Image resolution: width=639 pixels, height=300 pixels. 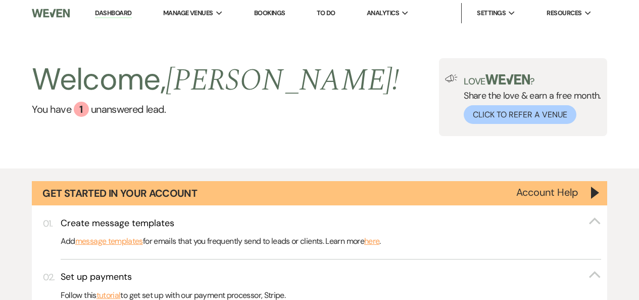 I want to click on h3: Create message templates, so click(x=117, y=223).